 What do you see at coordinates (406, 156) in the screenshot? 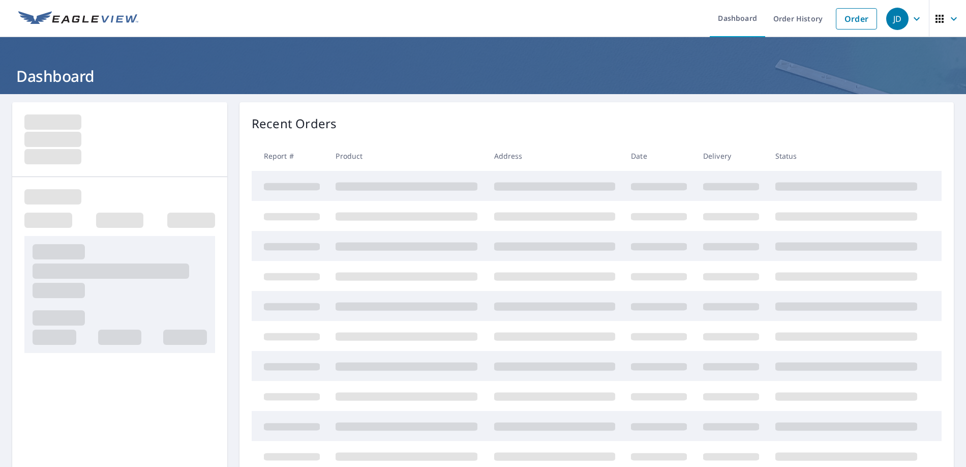
I see `th: Product` at bounding box center [406, 156].